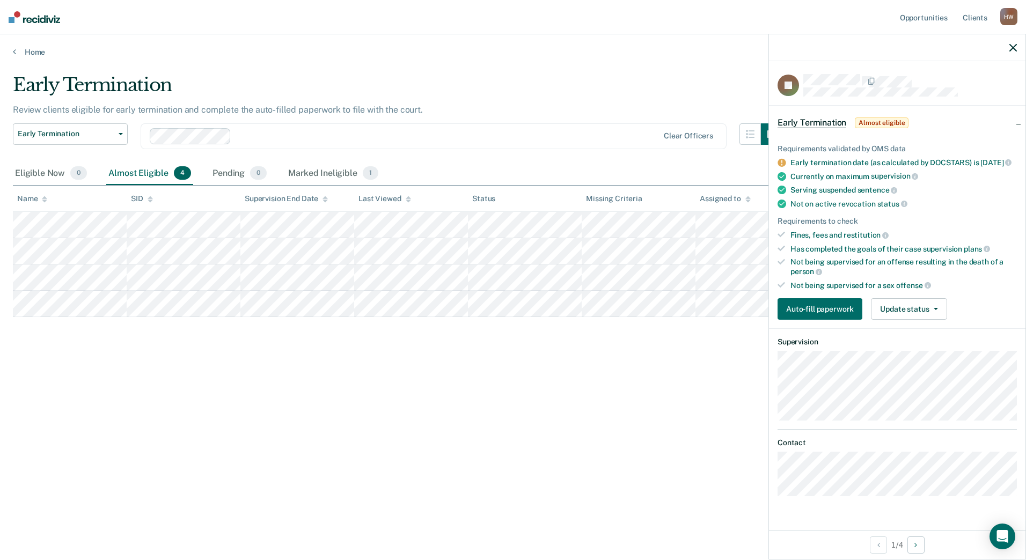 The height and width of the screenshot is (560, 1026). Describe the element at coordinates (513, 52) in the screenshot. I see `a: Home` at that location.